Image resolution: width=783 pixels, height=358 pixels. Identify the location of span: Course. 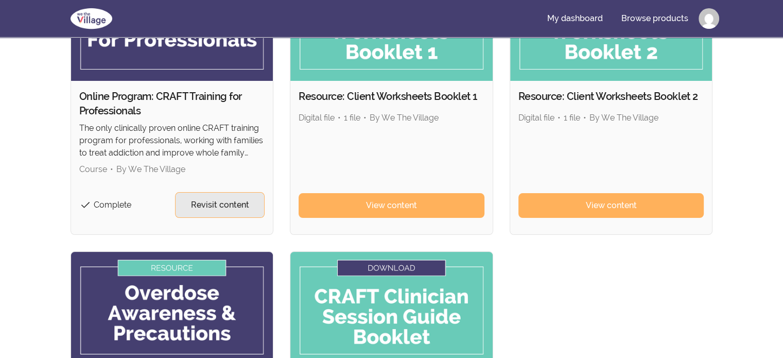
(93, 169).